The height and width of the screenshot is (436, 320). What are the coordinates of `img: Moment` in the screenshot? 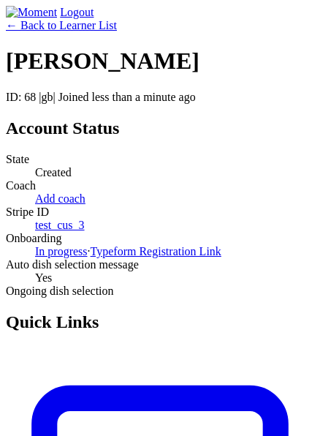 It's located at (31, 12).